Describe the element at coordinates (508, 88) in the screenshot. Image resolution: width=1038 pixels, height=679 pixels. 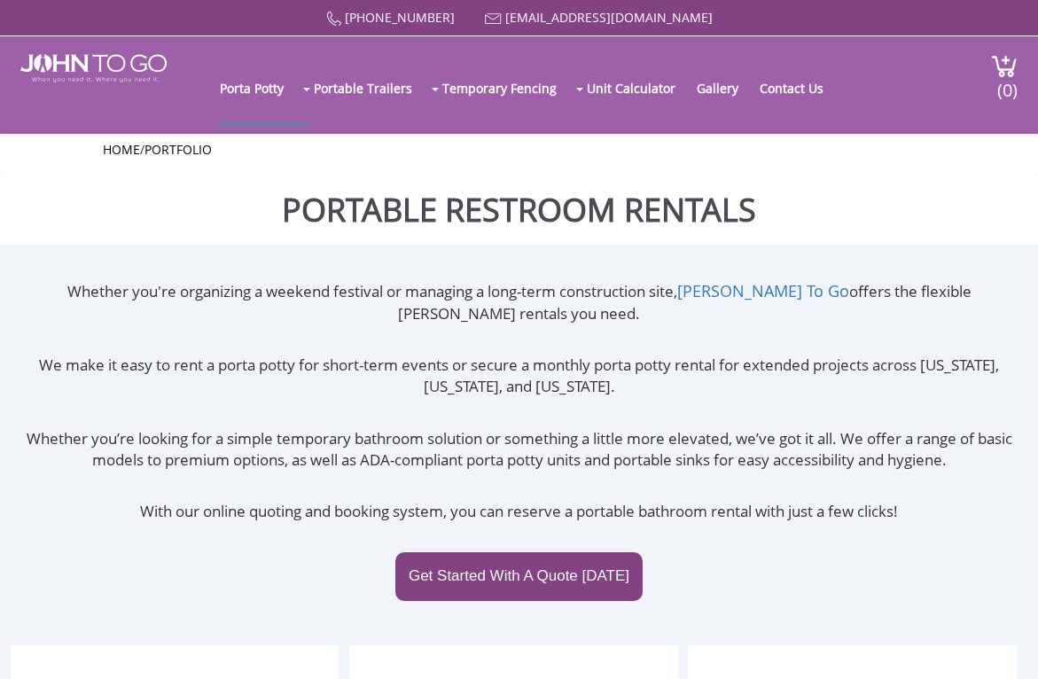
I see `a: Temporary Fencing` at that location.